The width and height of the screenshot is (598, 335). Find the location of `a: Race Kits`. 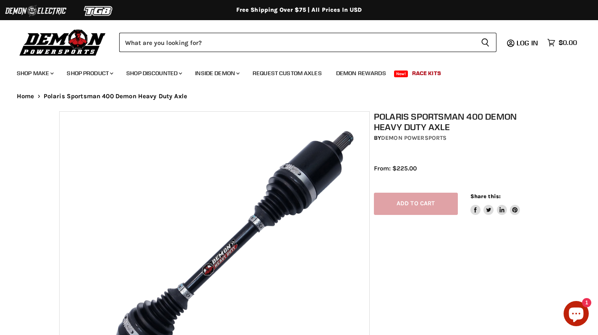

a: Race Kits is located at coordinates (426, 73).